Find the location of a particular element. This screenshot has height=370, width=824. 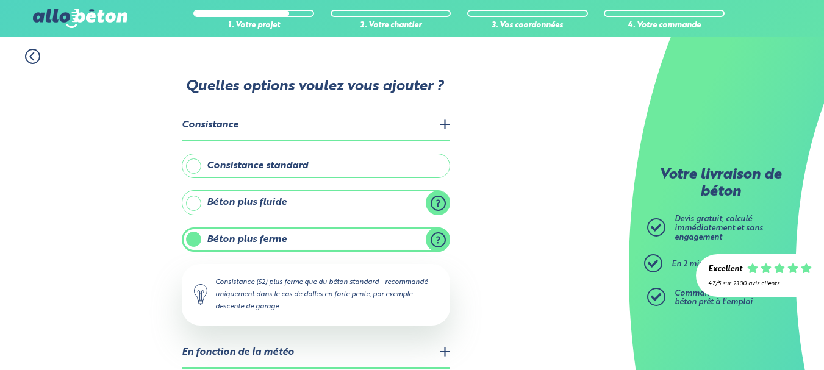

label: Béton plus fluide is located at coordinates (316, 203).